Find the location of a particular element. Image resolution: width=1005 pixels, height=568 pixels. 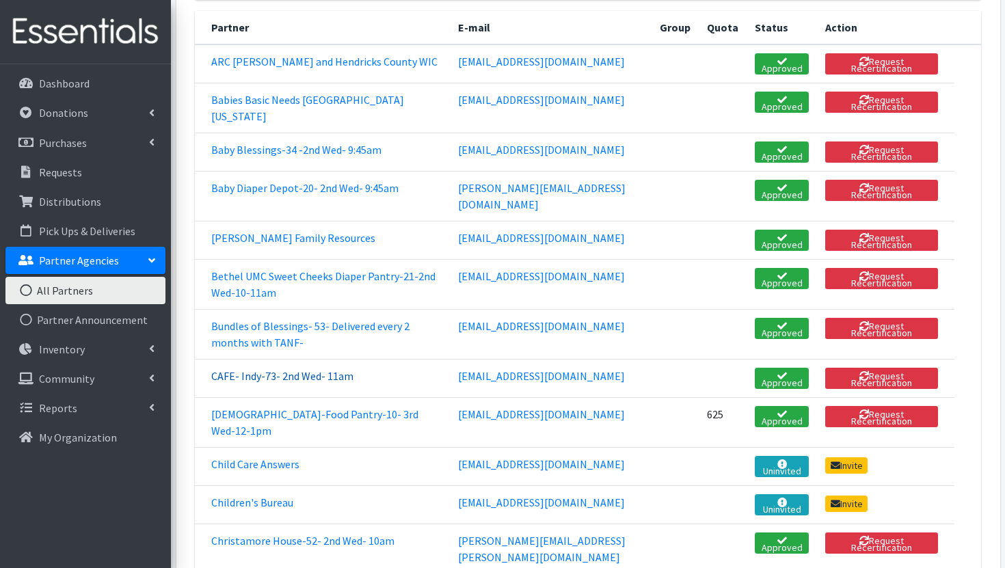

a: Donations is located at coordinates (85, 113).